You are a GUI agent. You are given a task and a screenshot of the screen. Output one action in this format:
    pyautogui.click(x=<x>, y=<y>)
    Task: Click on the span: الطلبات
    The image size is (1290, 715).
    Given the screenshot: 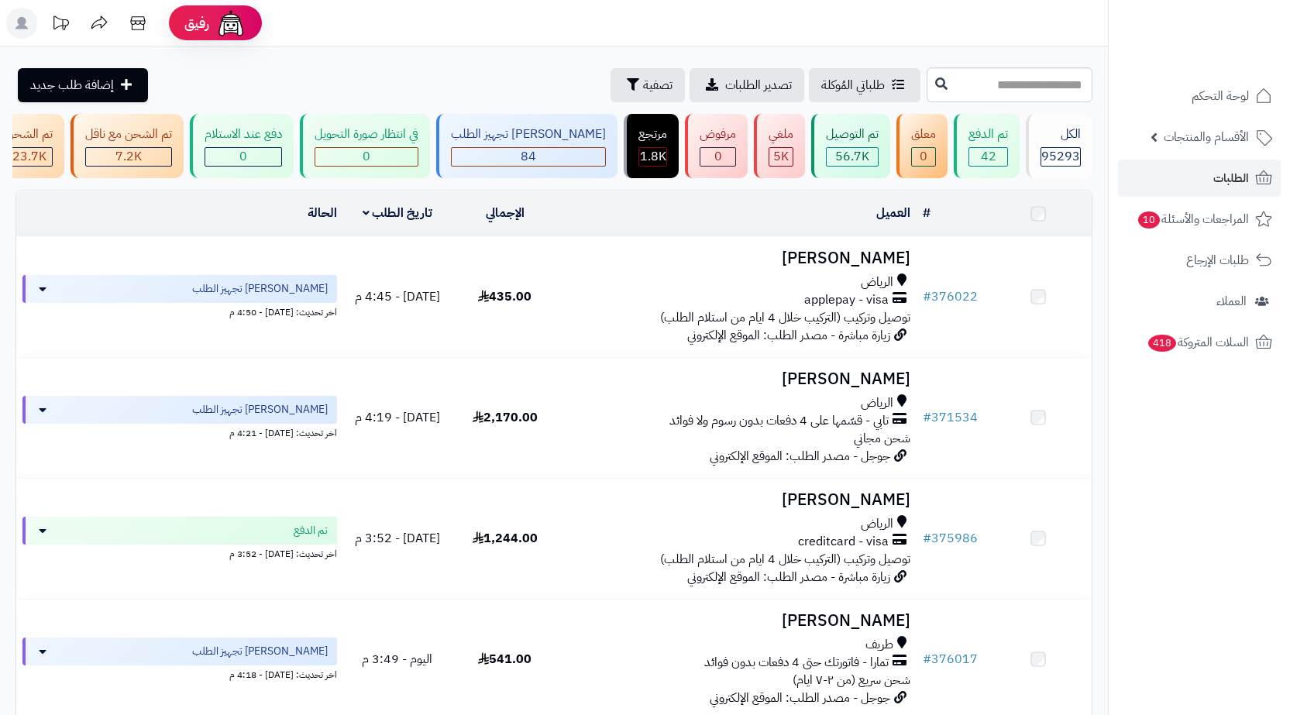 What is the action you would take?
    pyautogui.click(x=1231, y=178)
    